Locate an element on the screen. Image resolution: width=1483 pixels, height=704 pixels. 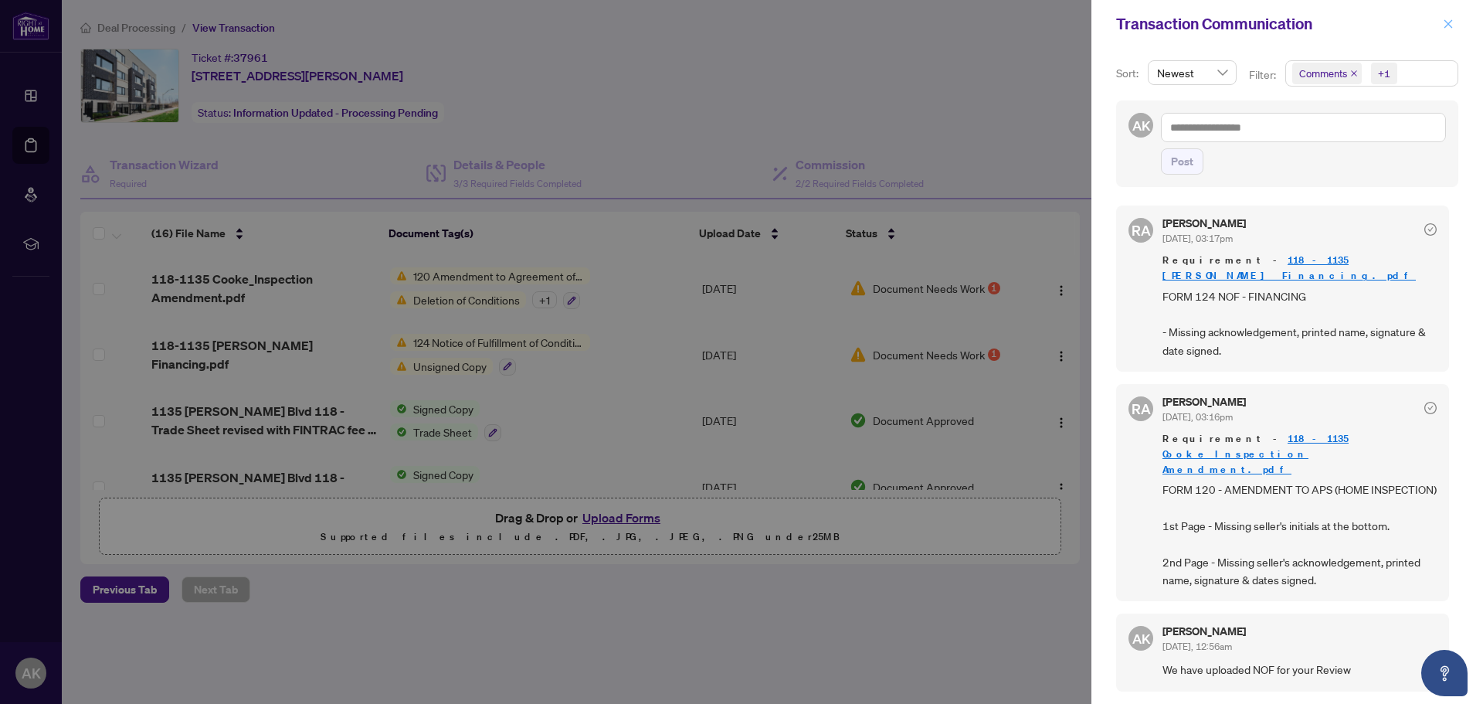
span: Newest is located at coordinates (1192, 73).